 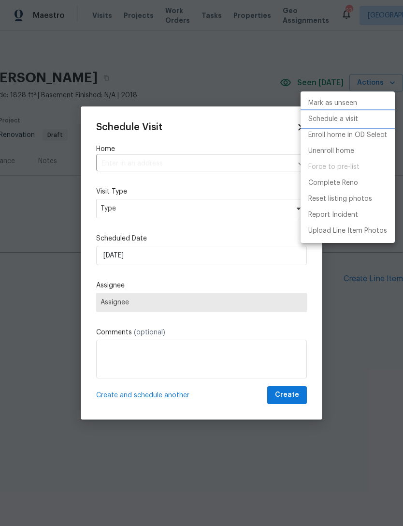 I want to click on p: Schedule a visit, so click(x=333, y=119).